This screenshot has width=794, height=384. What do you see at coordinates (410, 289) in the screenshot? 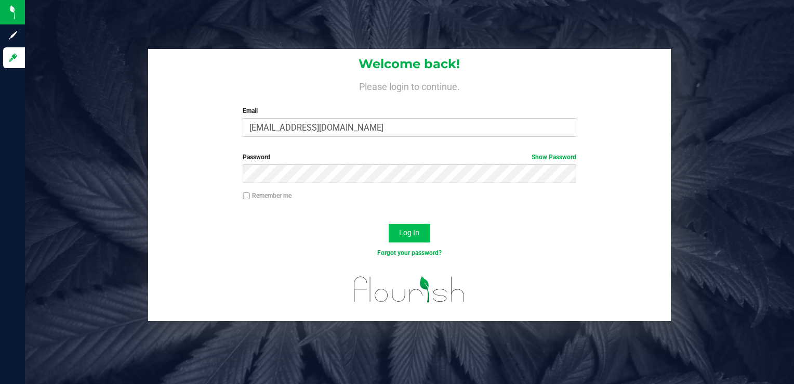
I see `img: flourish_logo.svg` at bounding box center [410, 289].